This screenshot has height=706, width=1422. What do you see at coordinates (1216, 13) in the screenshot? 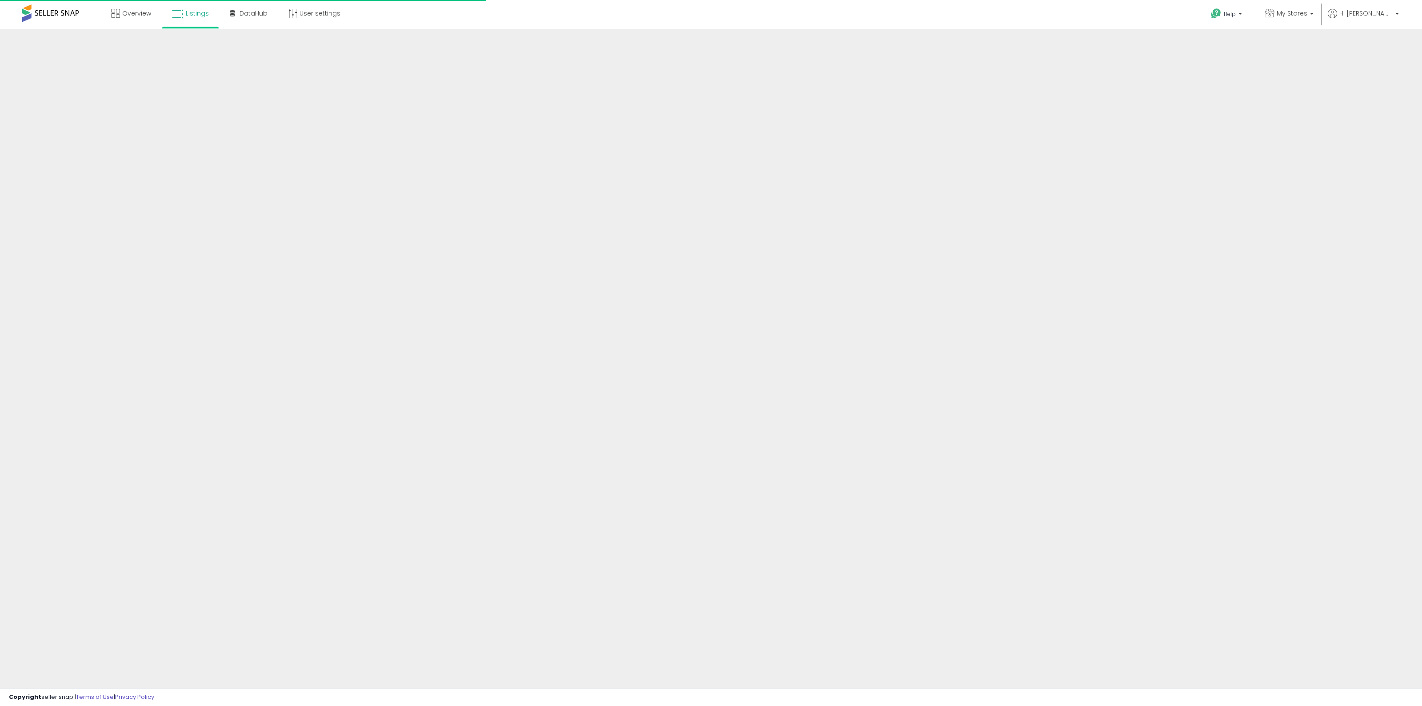
I see `i: Get Help` at bounding box center [1216, 13].